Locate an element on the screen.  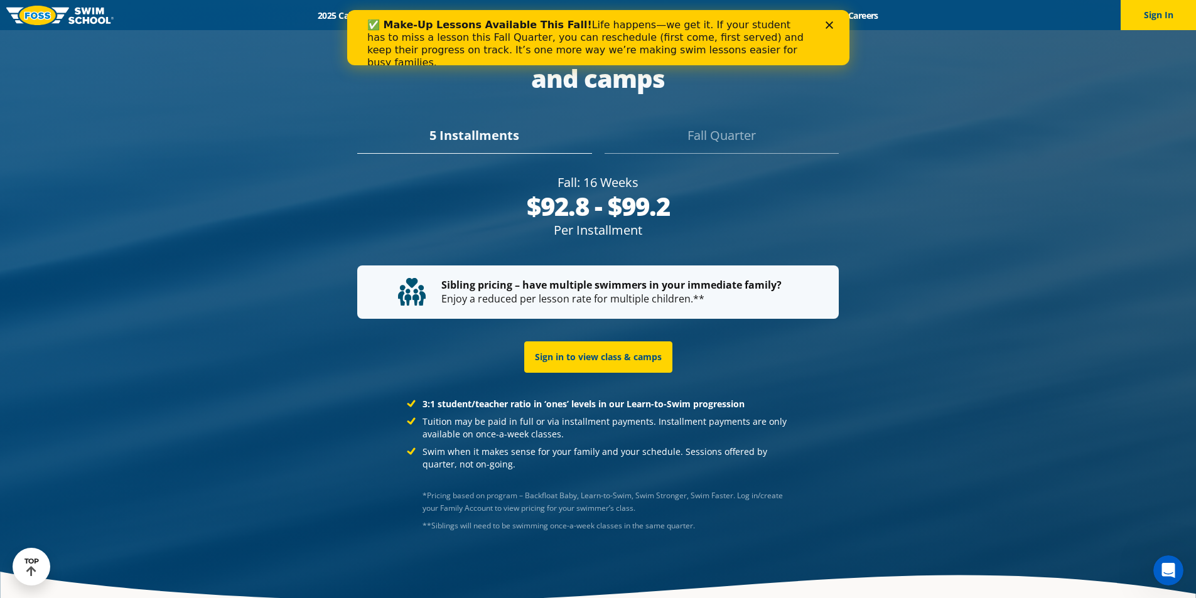
li: Tuition may be paid in full or via installment payments. Installment payments are only available ... is located at coordinates (598, 428).